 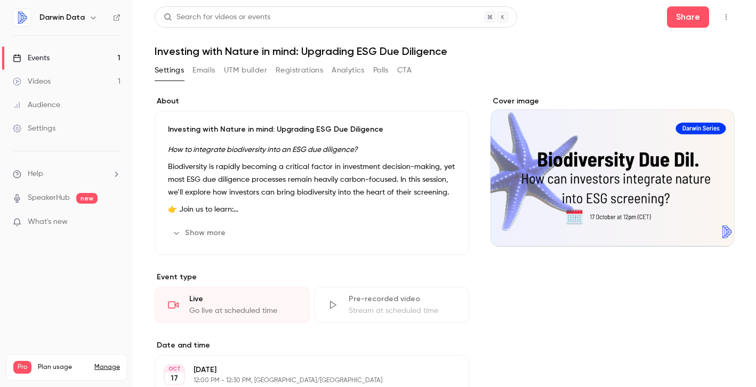 I want to click on button: Share, so click(x=688, y=17).